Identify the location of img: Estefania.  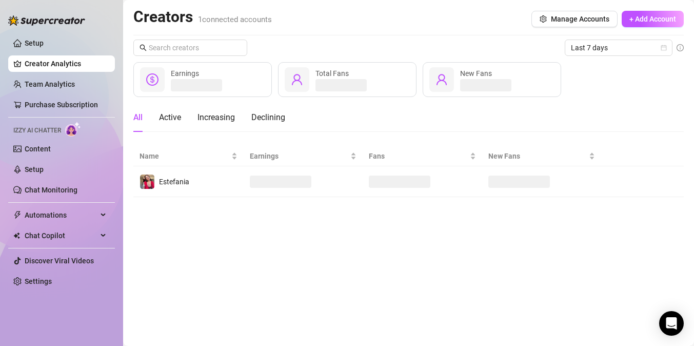
(147, 182).